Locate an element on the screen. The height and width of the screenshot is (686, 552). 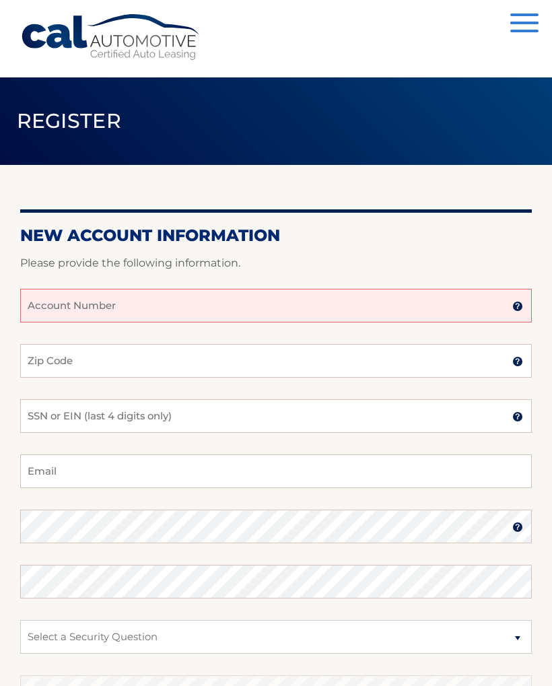
a: Cal Automotive is located at coordinates (111, 37).